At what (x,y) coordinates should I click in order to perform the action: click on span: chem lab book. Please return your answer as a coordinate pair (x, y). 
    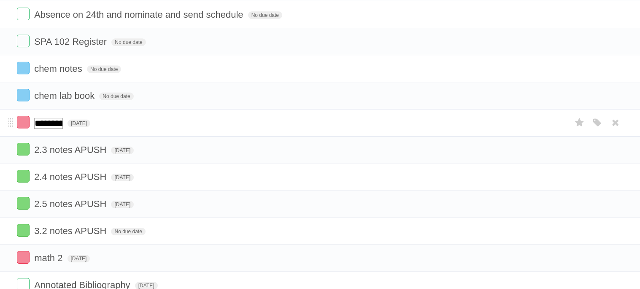
    Looking at the image, I should click on (65, 95).